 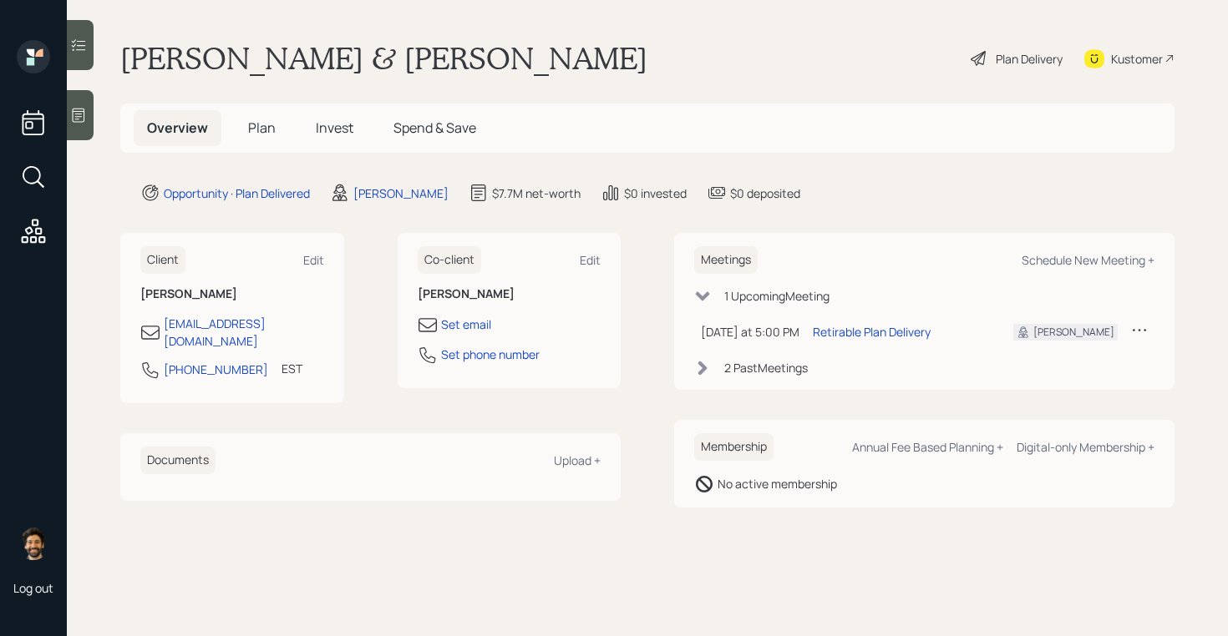 I want to click on div: Retirable Plan Delivery, so click(x=871, y=332).